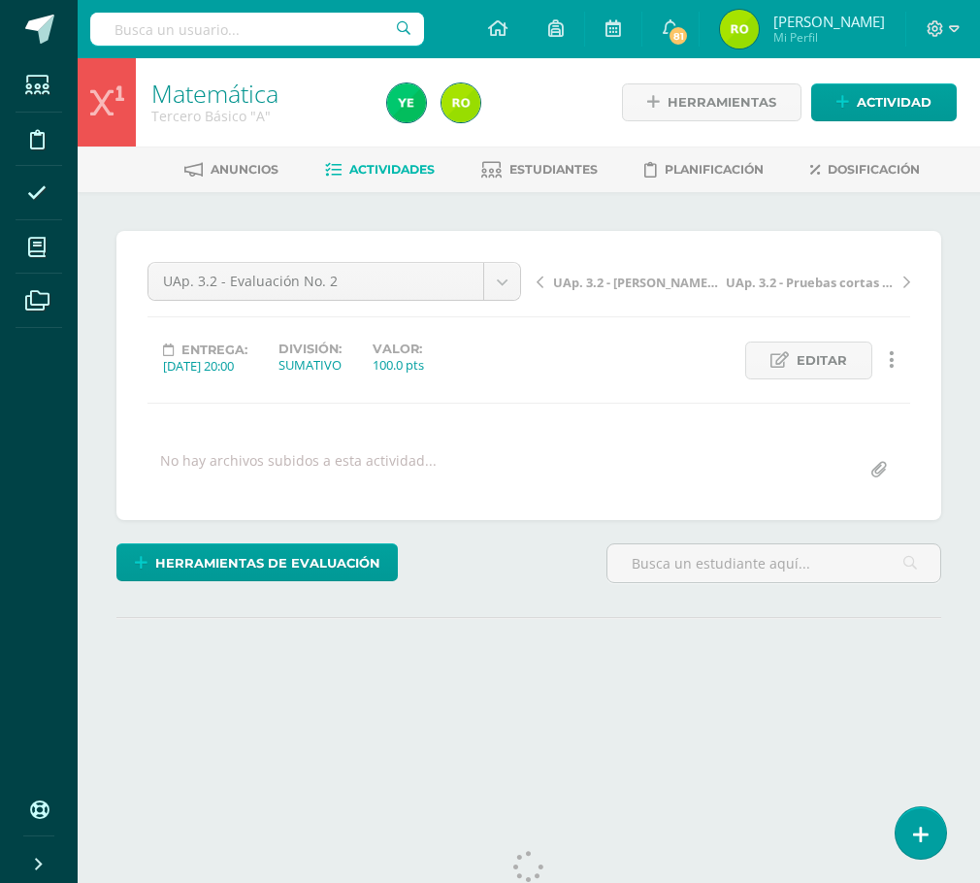  I want to click on div: No hay archivos subidos a esta actividad..., so click(298, 470).